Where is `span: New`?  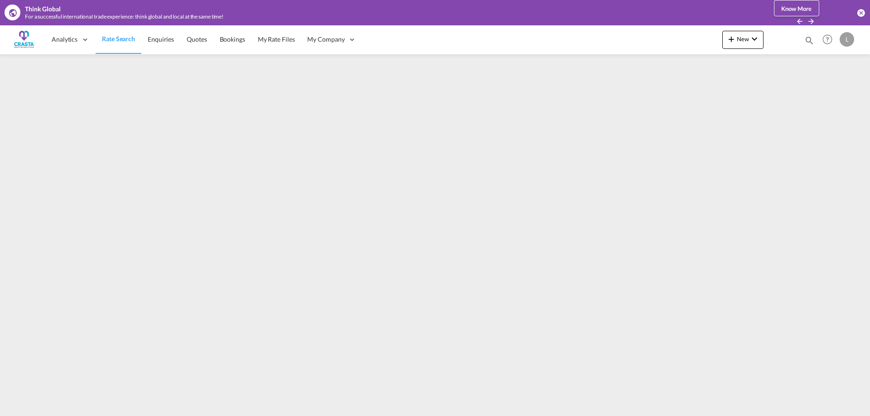
span: New is located at coordinates (742, 39).